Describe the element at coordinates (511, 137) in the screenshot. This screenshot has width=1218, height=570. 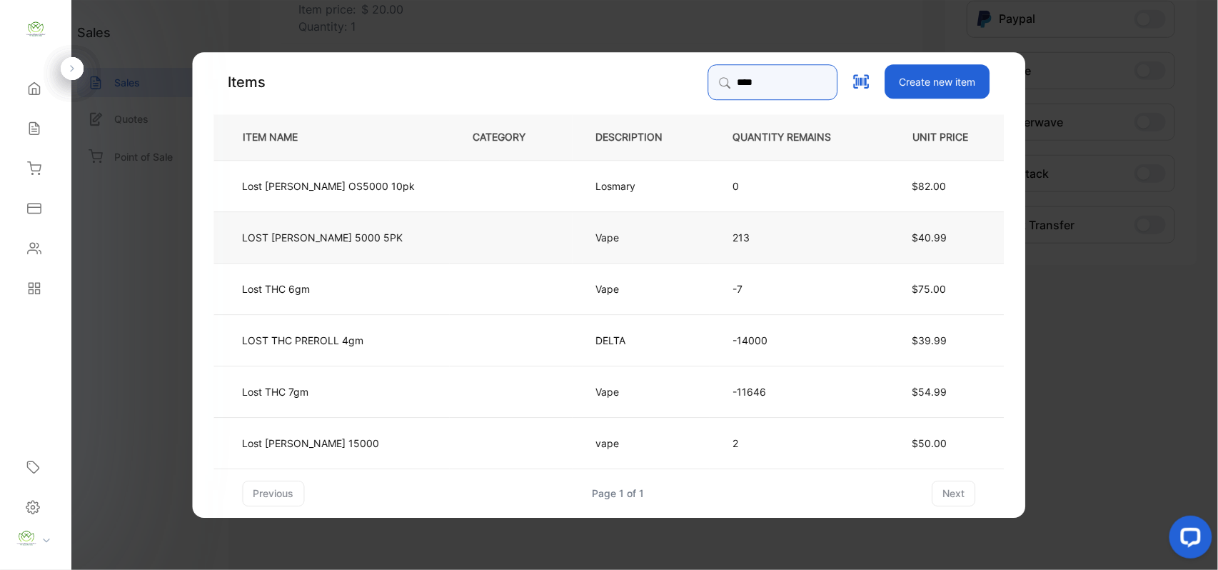
I see `p: CATEGORY` at that location.